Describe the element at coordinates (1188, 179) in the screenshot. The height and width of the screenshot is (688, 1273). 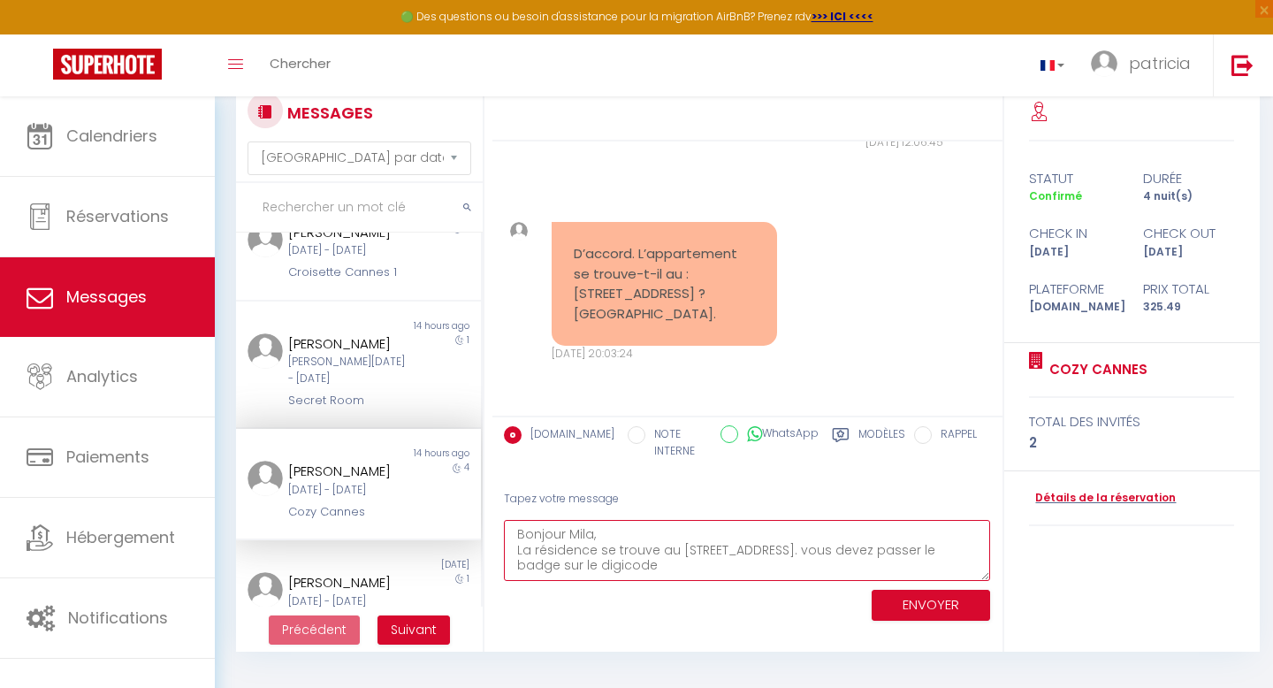
I see `div: durée` at that location.